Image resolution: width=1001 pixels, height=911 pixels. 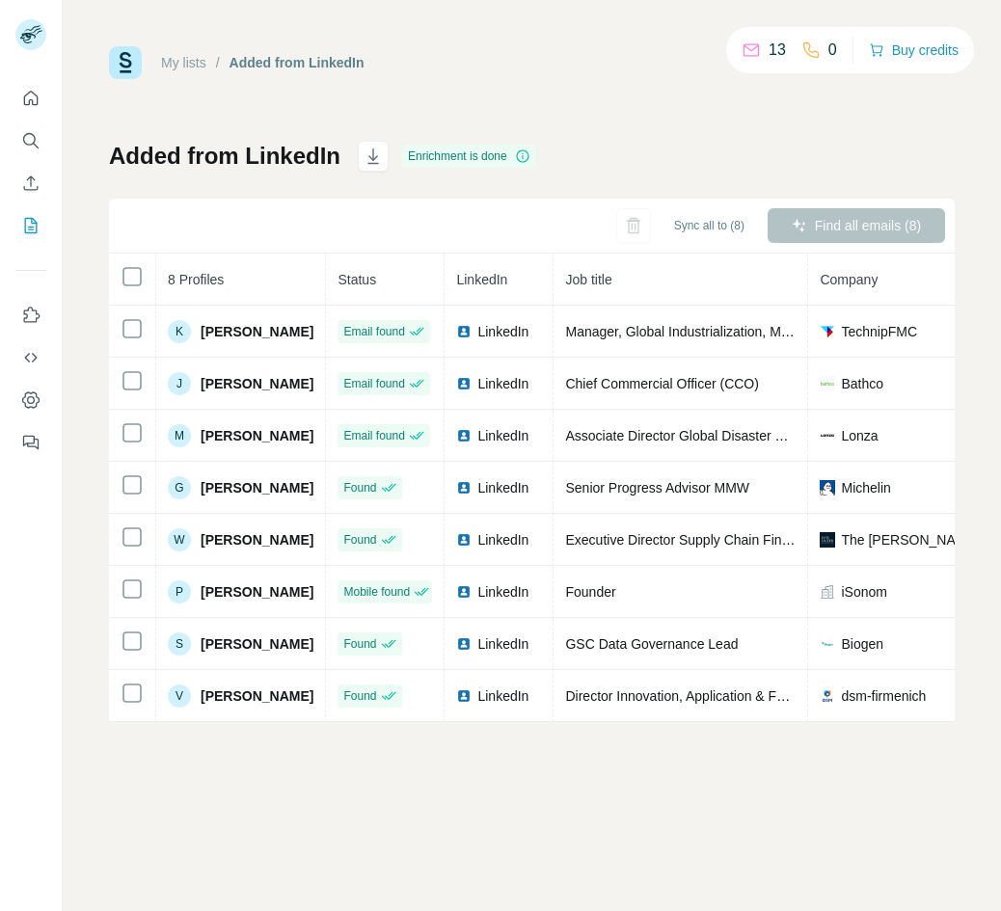 What do you see at coordinates (31, 226) in the screenshot?
I see `button: My lists` at bounding box center [31, 226].